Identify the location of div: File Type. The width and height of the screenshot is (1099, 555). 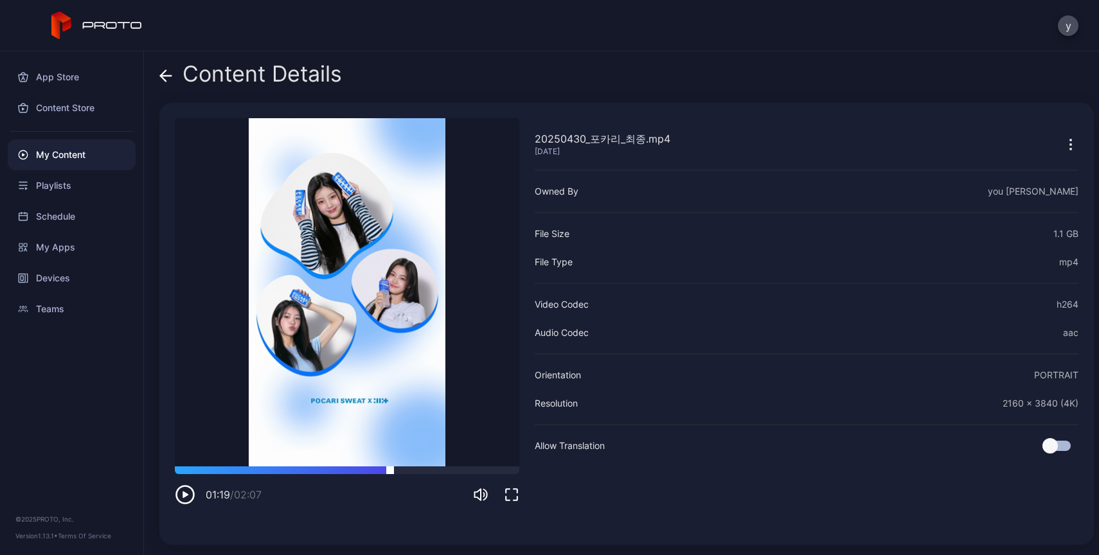
(553, 262).